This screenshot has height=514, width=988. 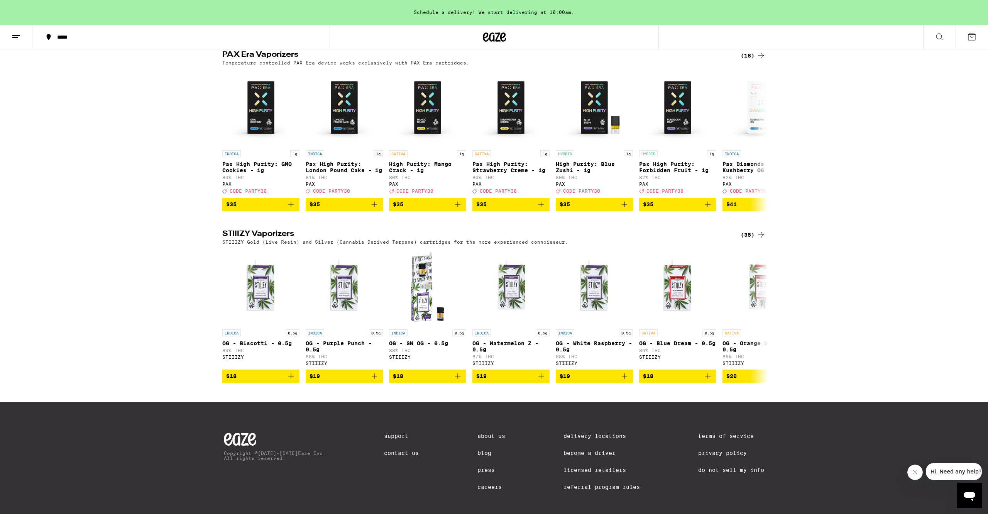 I want to click on a: Open page for High Purity: Mango Crack - 1g from PAX, so click(x=427, y=133).